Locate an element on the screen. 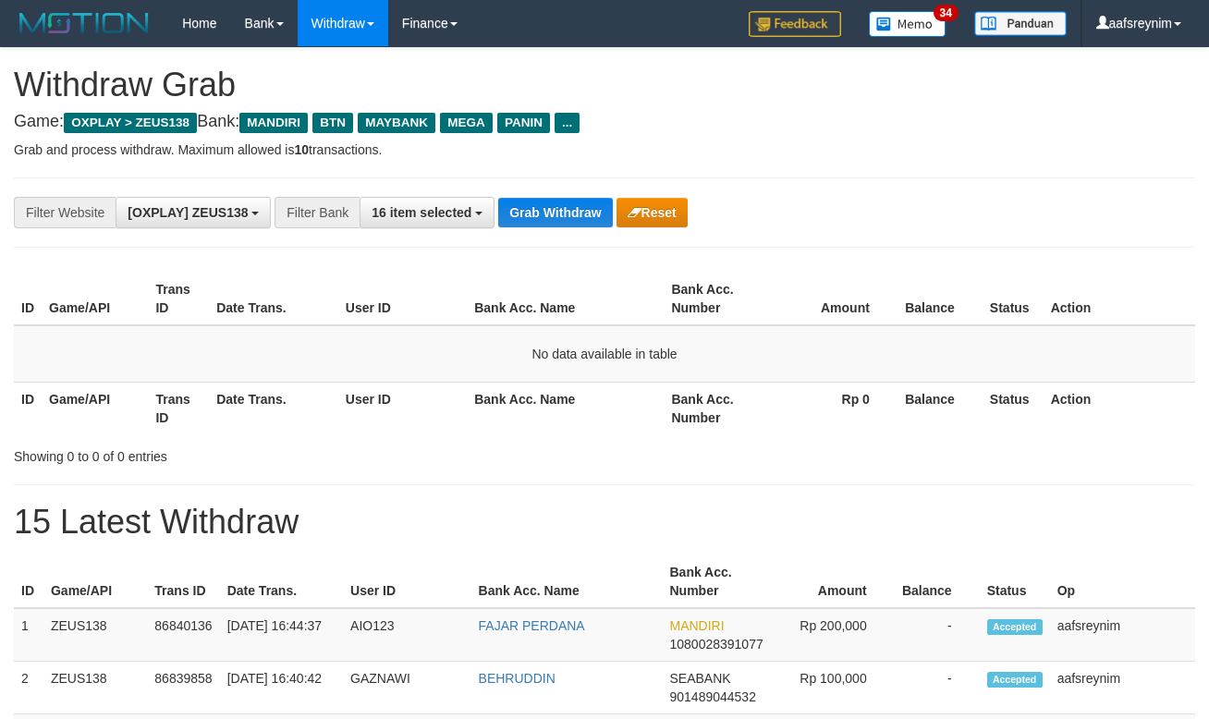  button: Grab Withdraw is located at coordinates (555, 213).